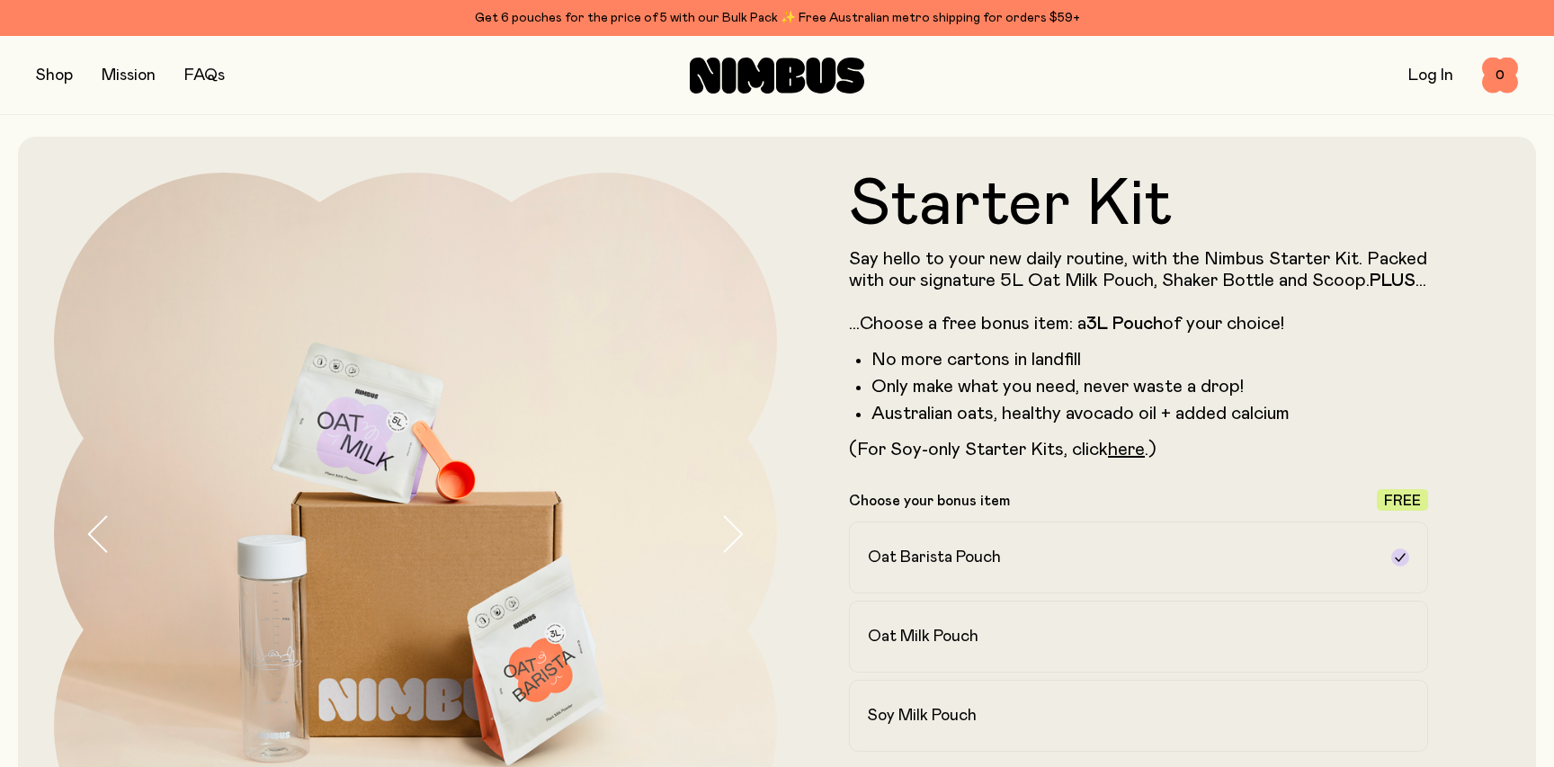 The height and width of the screenshot is (767, 1554). I want to click on li: Australian oats, healthy avocado oil + added calcium, so click(1149, 414).